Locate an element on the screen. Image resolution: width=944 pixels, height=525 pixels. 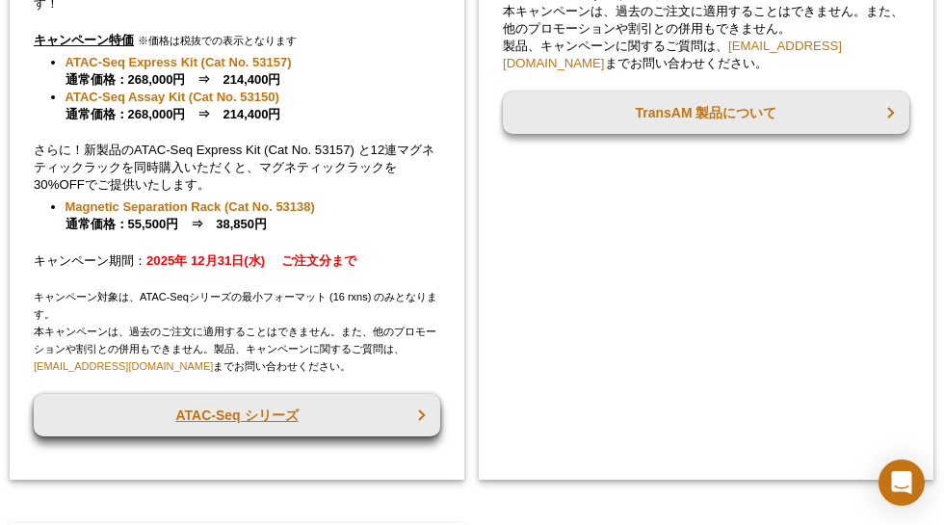
strong: 2025年 12月31日(水) ご注文分まで is located at coordinates (251, 260).